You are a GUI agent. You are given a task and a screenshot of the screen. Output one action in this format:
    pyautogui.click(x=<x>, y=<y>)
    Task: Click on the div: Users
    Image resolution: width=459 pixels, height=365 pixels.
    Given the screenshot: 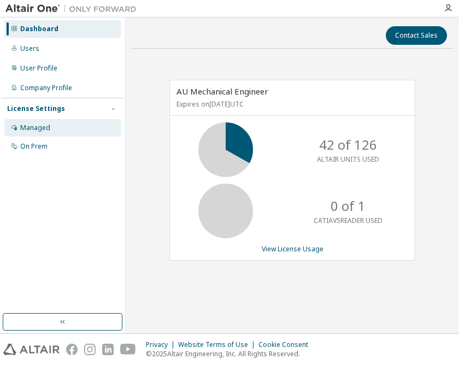 What is the action you would take?
    pyautogui.click(x=30, y=49)
    